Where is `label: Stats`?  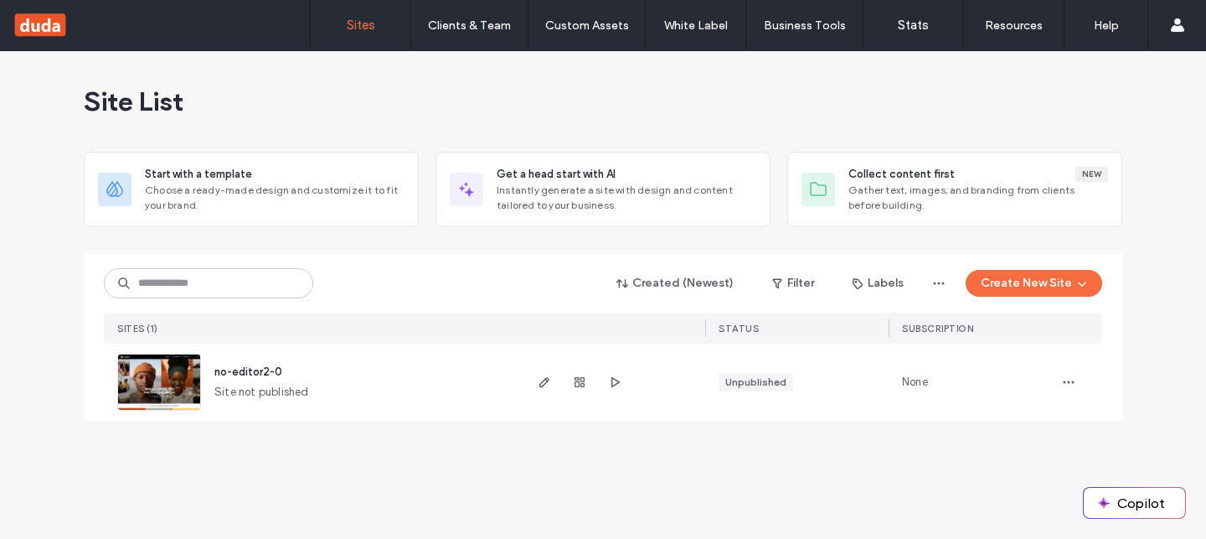 label: Stats is located at coordinates (913, 25).